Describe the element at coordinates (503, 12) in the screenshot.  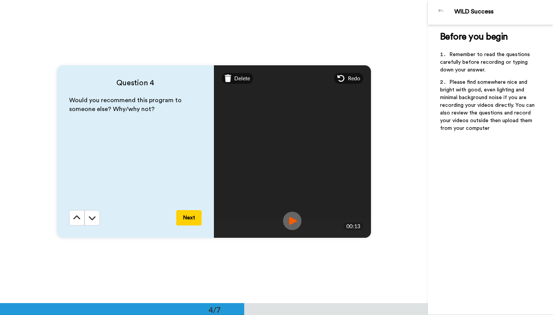
I see `div: WILD Success` at that location.